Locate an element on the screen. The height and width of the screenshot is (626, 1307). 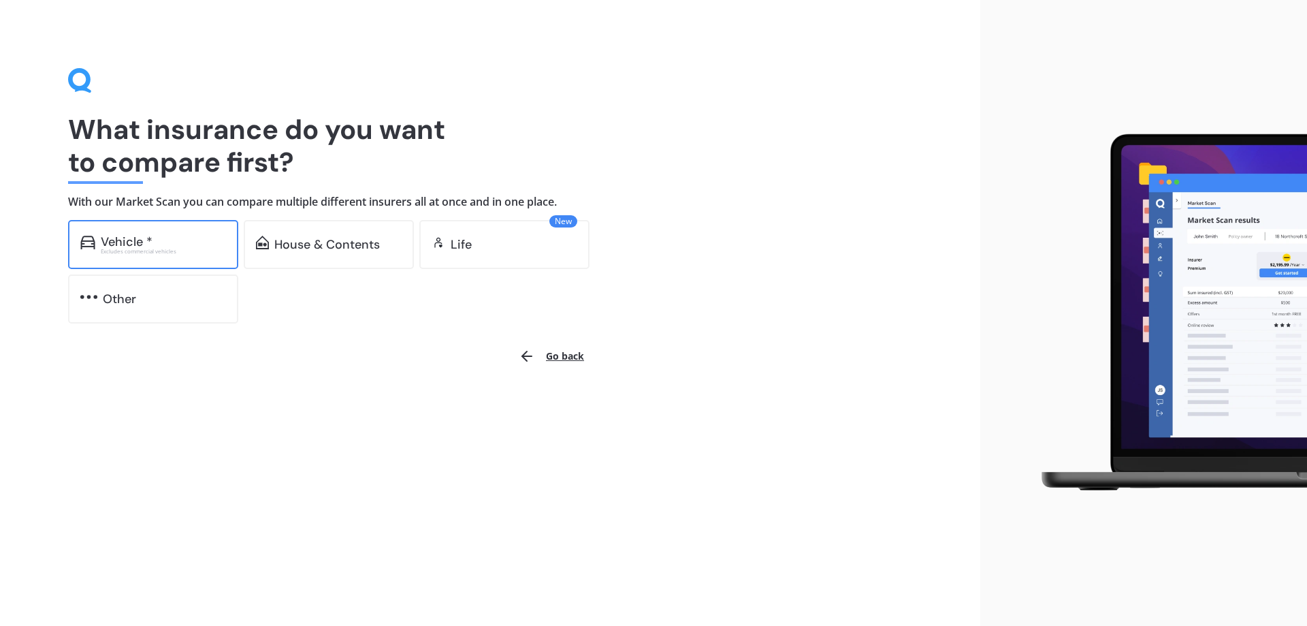
img: life.f720d6a2d7cdcd3ad642.svg is located at coordinates (438, 242).